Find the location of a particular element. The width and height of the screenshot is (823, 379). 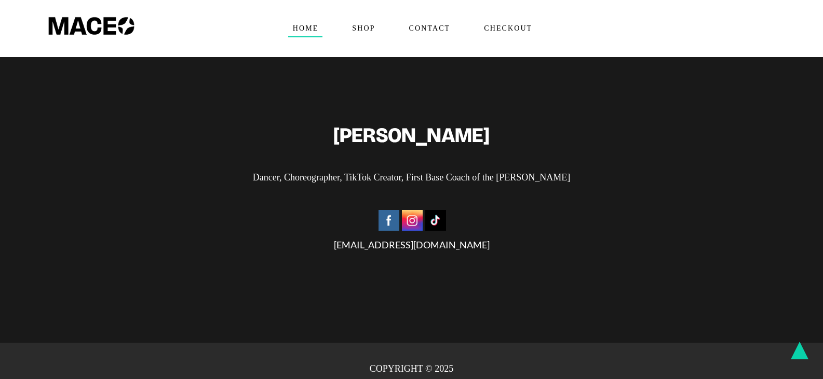

span: Home is located at coordinates (305, 29).